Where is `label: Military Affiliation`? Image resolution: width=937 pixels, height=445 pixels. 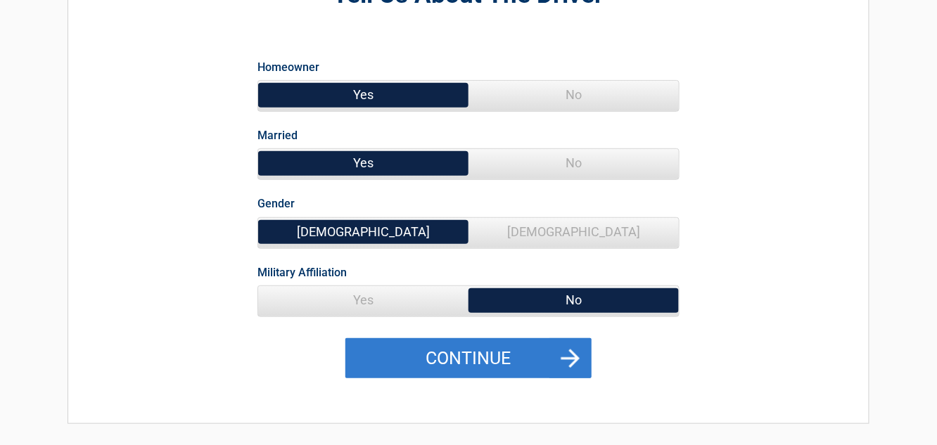 label: Military Affiliation is located at coordinates (302, 272).